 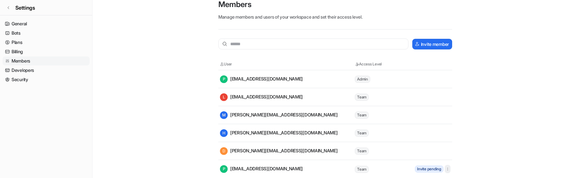 I want to click on a: Developers, so click(x=46, y=70).